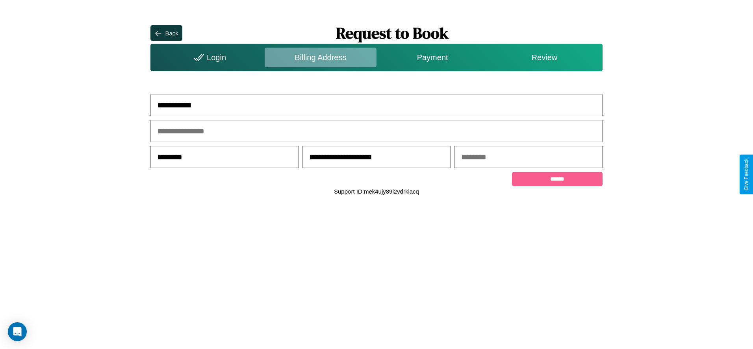 This screenshot has height=349, width=753. I want to click on div: Give Feedback, so click(747, 175).